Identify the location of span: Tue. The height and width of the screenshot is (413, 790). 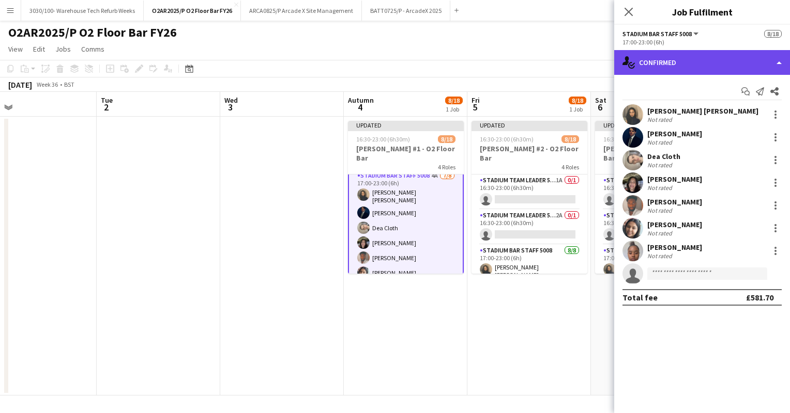
(106, 100).